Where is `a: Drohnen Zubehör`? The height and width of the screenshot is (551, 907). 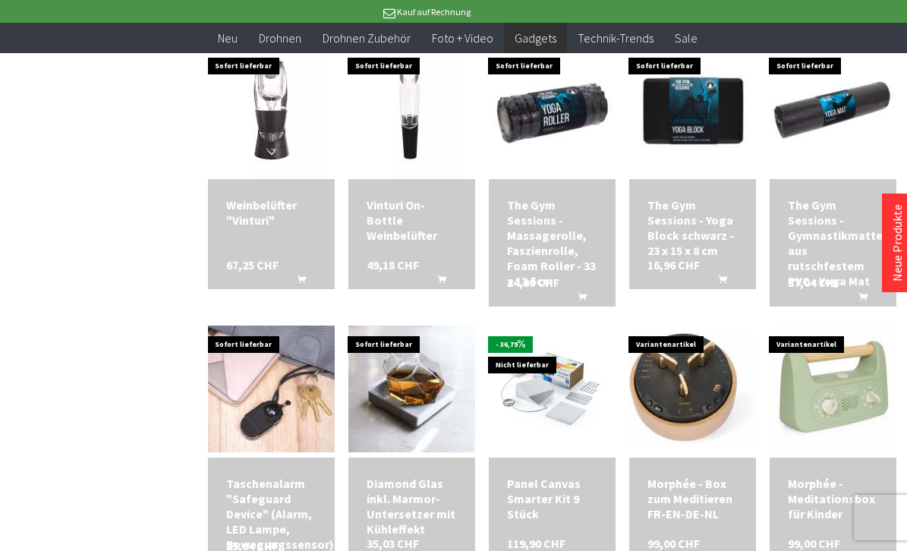
a: Drohnen Zubehör is located at coordinates (367, 38).